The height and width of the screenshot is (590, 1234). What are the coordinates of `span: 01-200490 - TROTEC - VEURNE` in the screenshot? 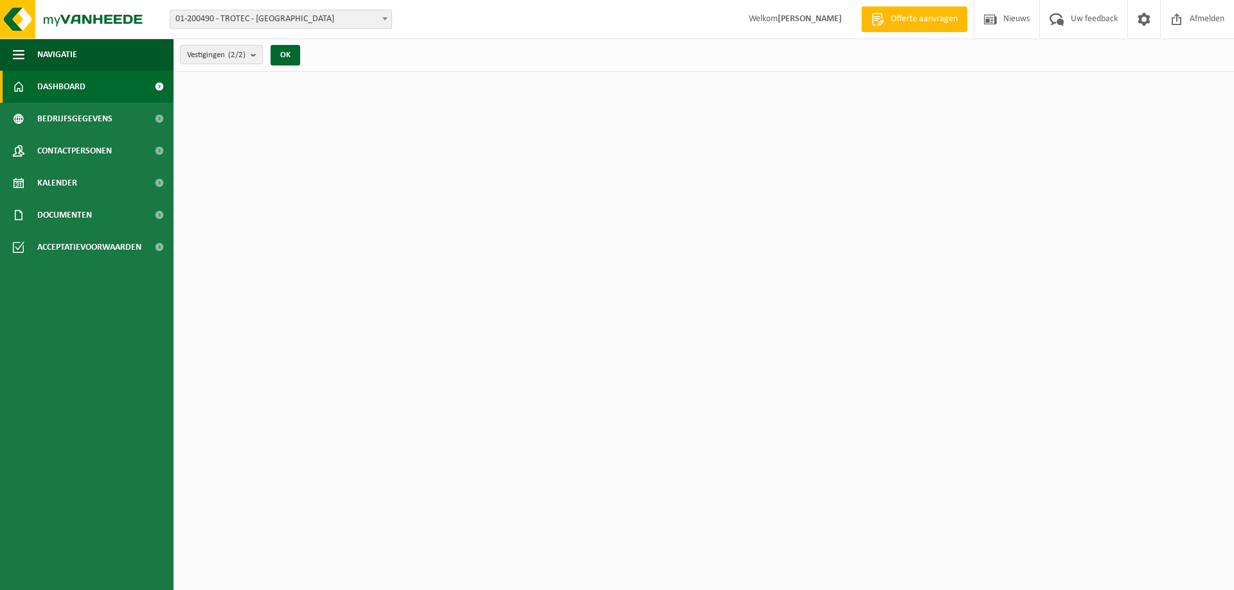 It's located at (281, 19).